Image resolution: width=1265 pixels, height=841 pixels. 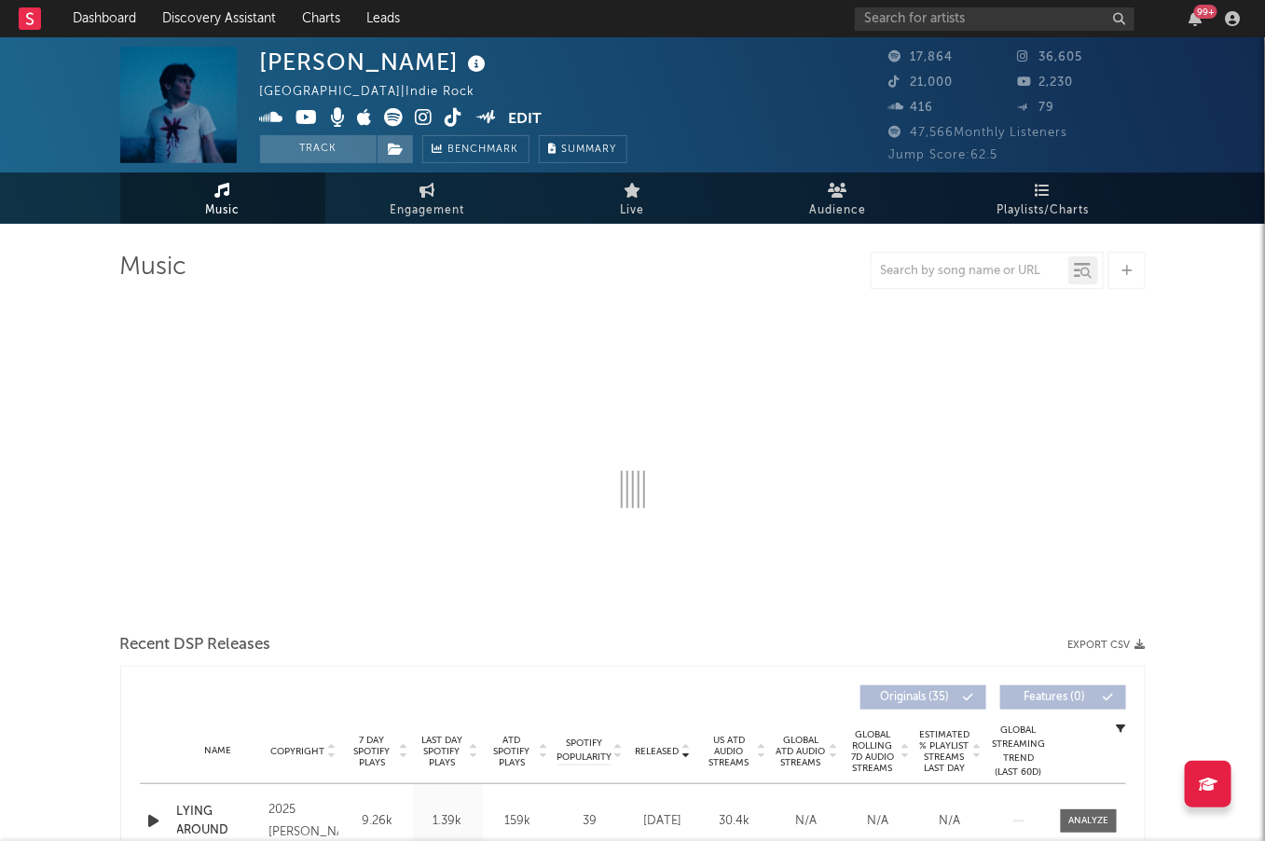 I want to click on span: Playlists/Charts, so click(x=1042, y=211).